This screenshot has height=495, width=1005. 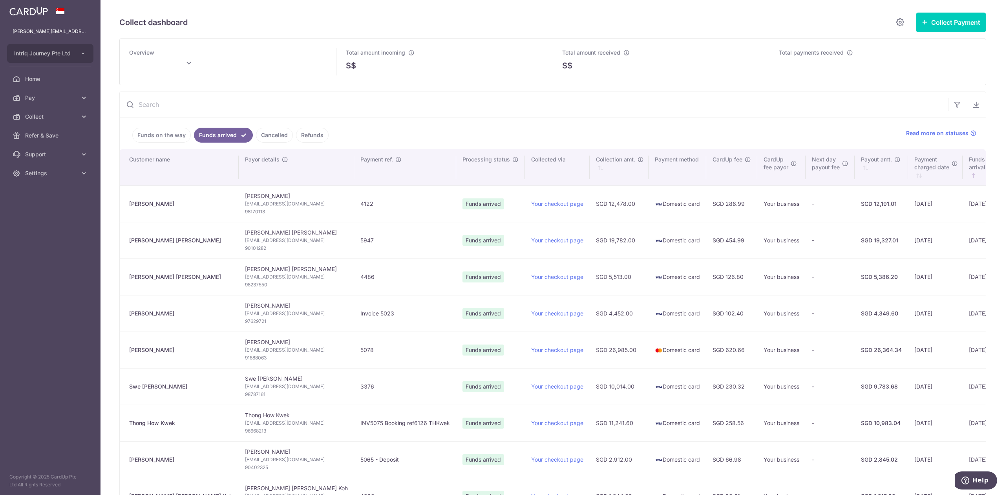 What do you see at coordinates (296, 431) in the screenshot?
I see `span: 96668213` at bounding box center [296, 431].